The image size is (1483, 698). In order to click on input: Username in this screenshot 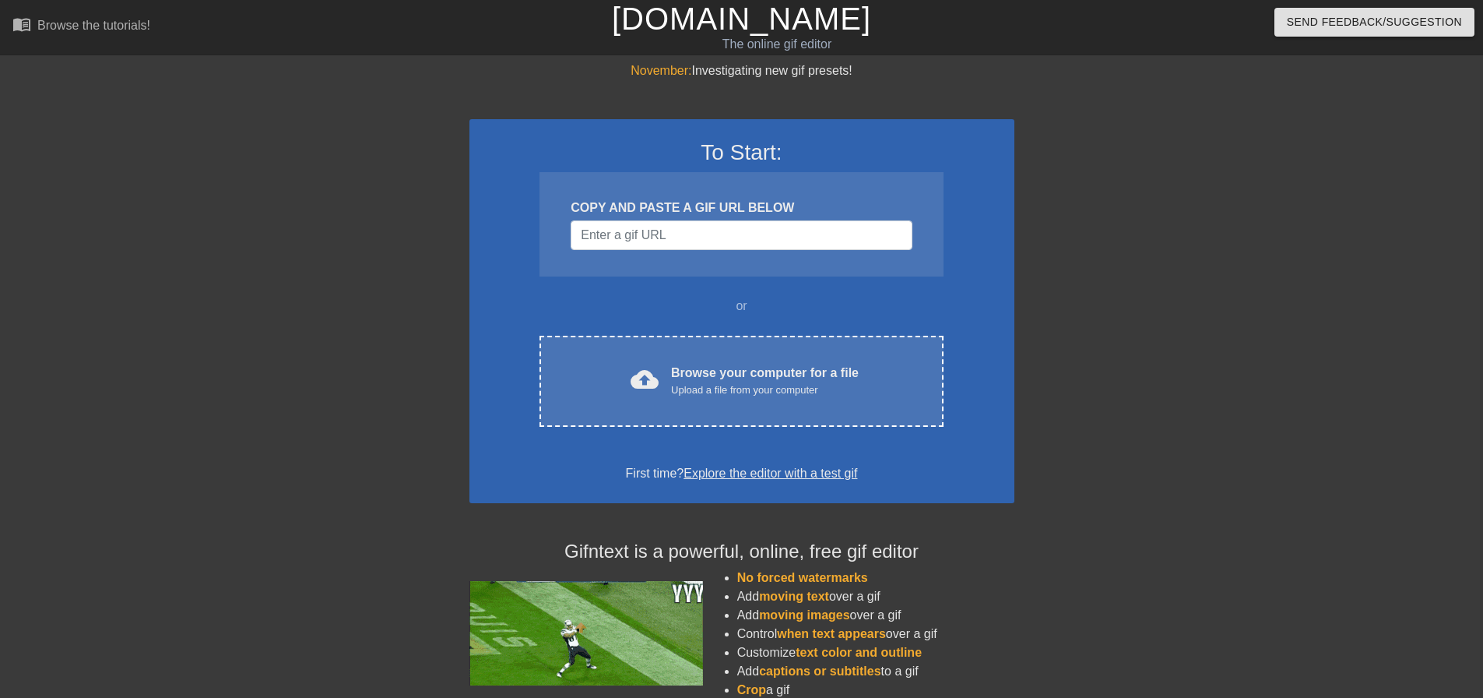, I will do `click(741, 235)`.